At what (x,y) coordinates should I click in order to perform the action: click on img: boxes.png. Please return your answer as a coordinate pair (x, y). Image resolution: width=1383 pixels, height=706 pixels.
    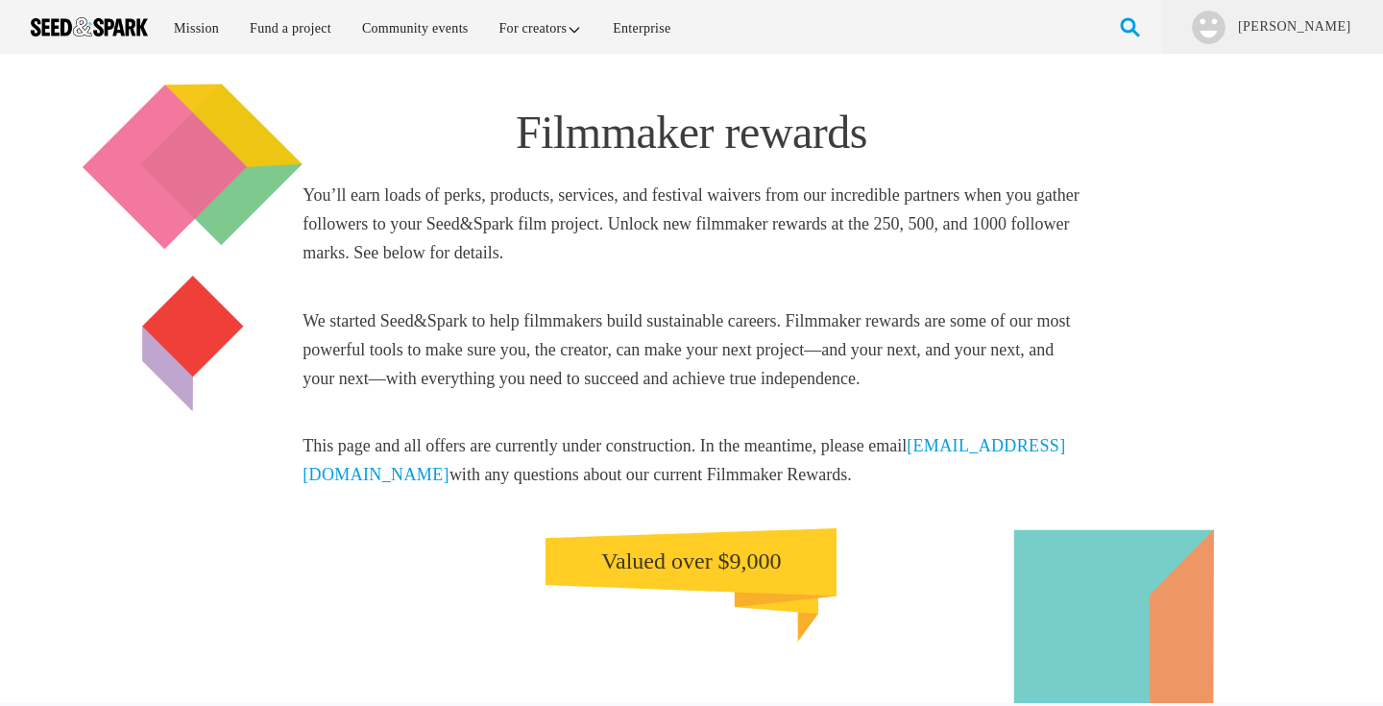
    Looking at the image, I should click on (192, 247).